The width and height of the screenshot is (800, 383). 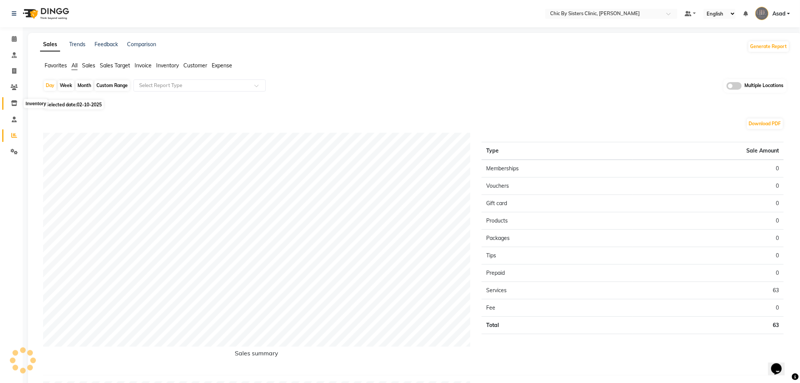 I want to click on button: Download PDF, so click(x=765, y=124).